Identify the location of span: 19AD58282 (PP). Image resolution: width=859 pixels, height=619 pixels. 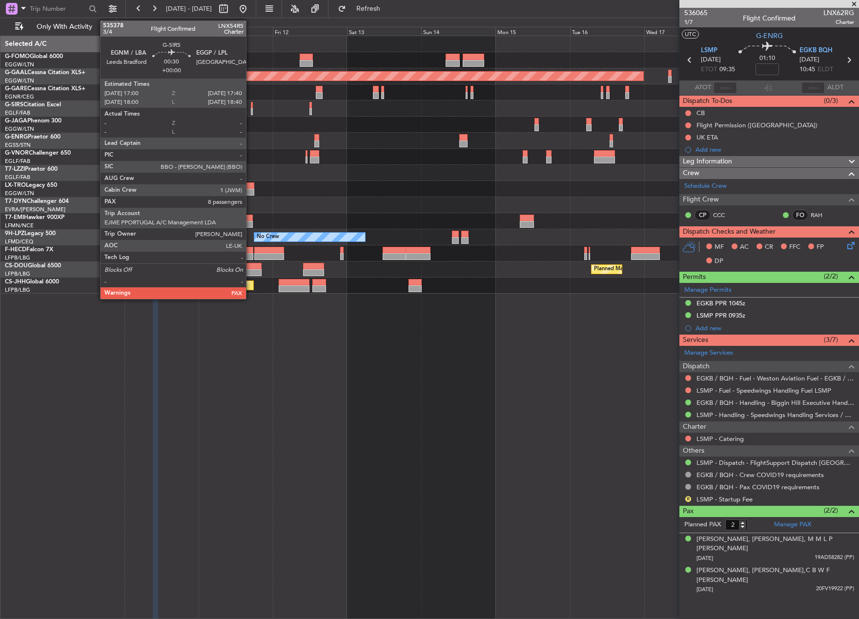
(834, 558).